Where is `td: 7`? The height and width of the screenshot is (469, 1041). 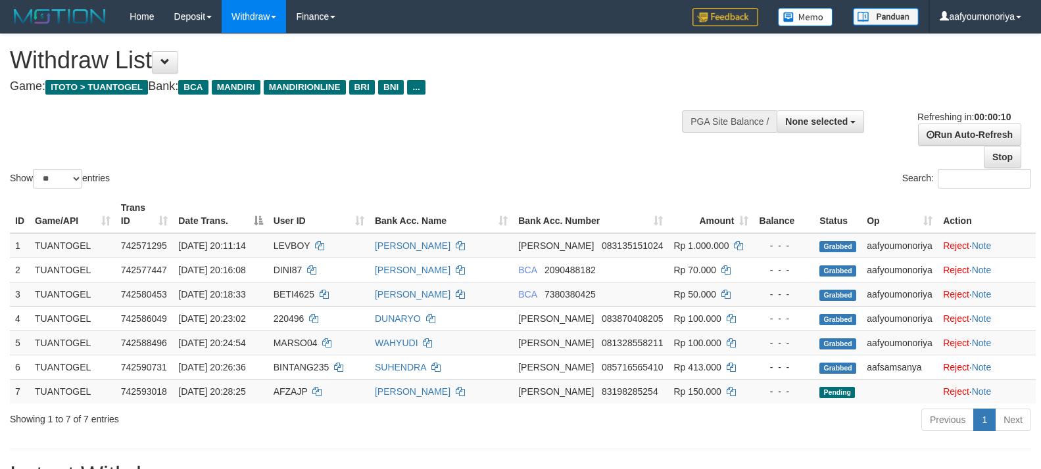
td: 7 is located at coordinates (20, 391).